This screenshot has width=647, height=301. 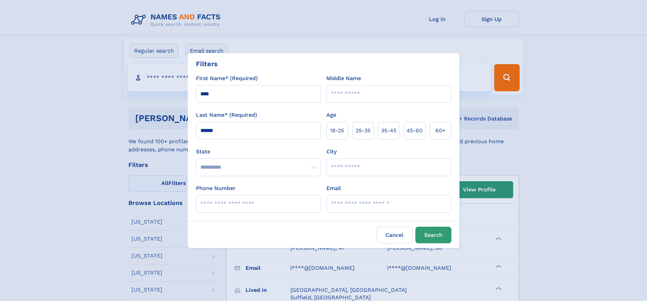 What do you see at coordinates (395, 235) in the screenshot?
I see `label: Cancel` at bounding box center [395, 235].